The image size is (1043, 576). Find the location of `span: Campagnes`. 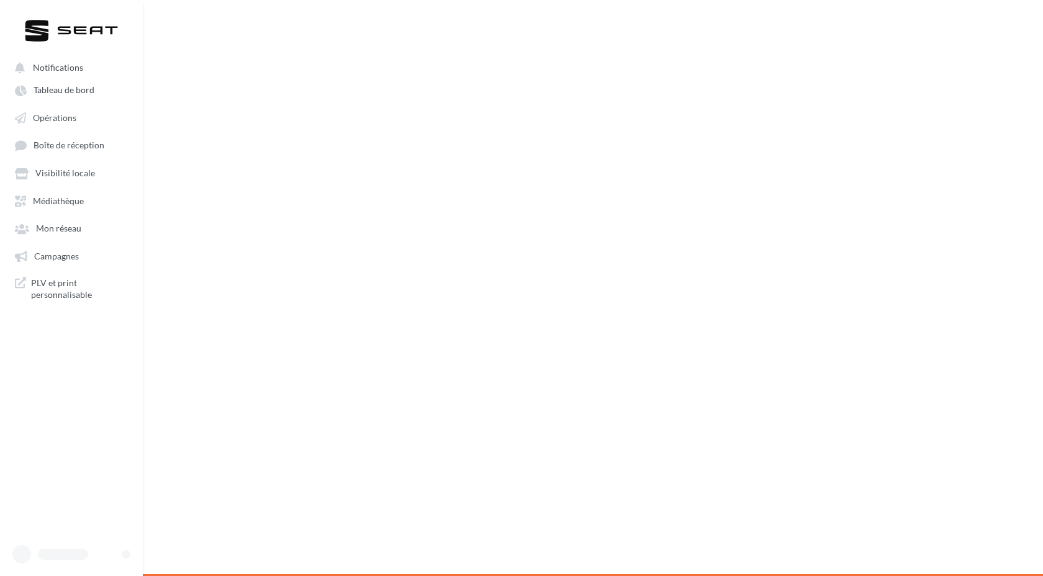

span: Campagnes is located at coordinates (57, 256).